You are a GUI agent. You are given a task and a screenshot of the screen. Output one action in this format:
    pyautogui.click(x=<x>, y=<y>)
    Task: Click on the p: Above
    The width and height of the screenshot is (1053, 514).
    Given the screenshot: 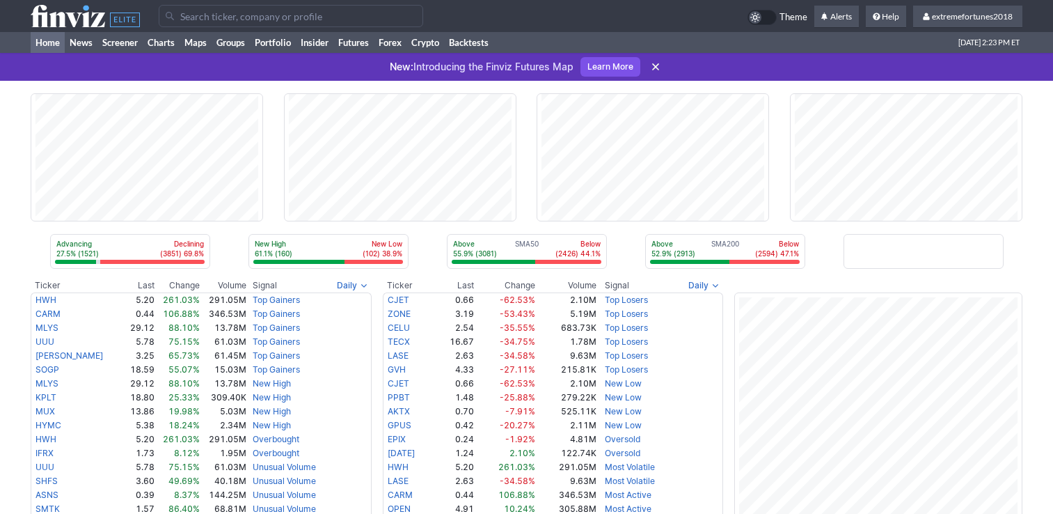 What is the action you would take?
    pyautogui.click(x=673, y=244)
    